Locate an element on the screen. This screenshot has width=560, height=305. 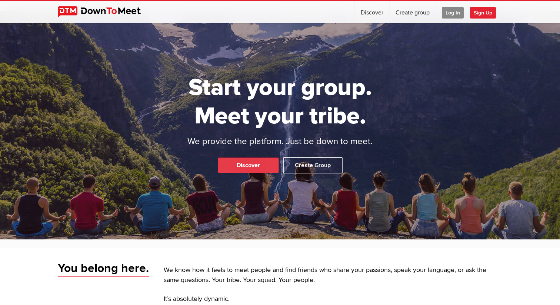
a: Create group is located at coordinates (413, 12).